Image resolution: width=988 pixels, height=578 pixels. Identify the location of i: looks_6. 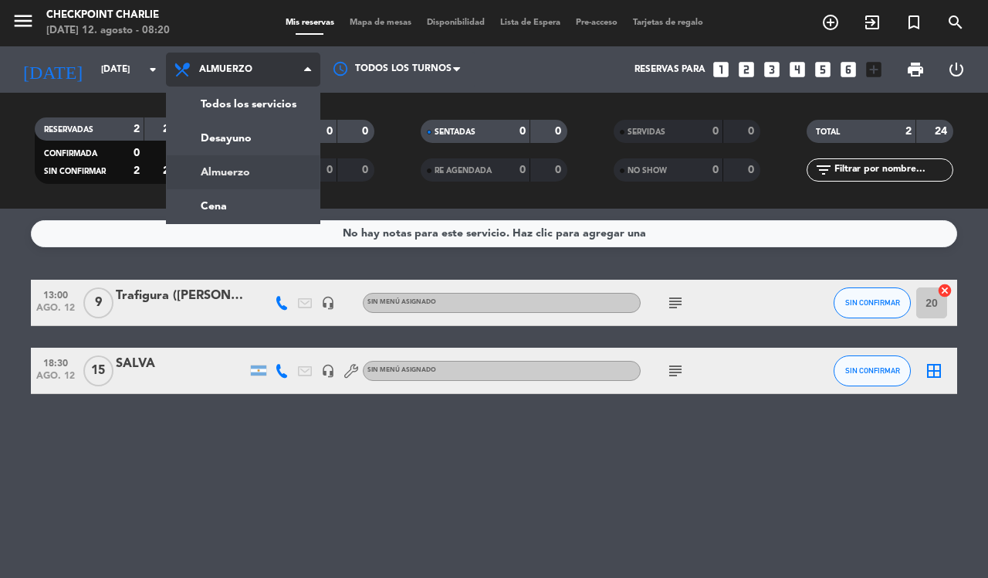
(849, 70).